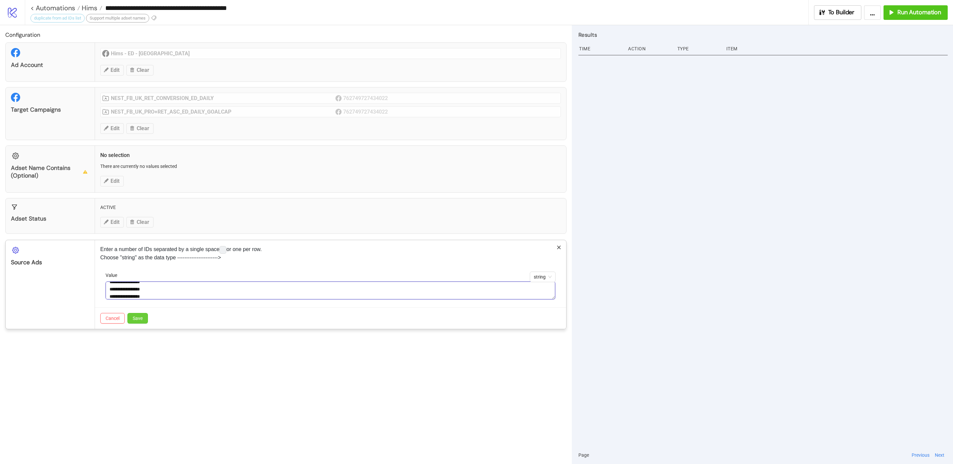  I want to click on button: Save, so click(138, 318).